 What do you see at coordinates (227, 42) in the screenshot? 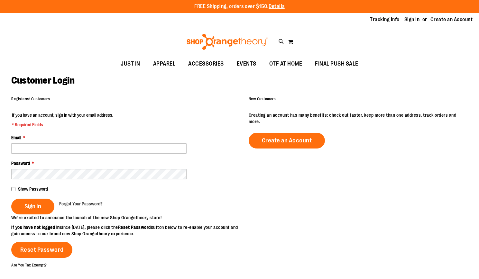
I see `img: Shop Orangetheory` at bounding box center [227, 42].